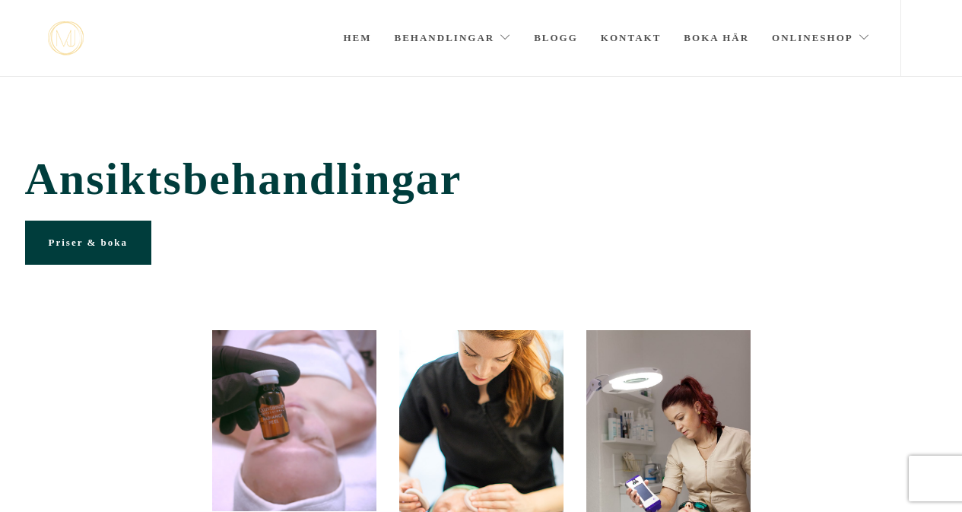 This screenshot has width=962, height=512. Describe the element at coordinates (65, 38) in the screenshot. I see `img: mjstudio` at that location.